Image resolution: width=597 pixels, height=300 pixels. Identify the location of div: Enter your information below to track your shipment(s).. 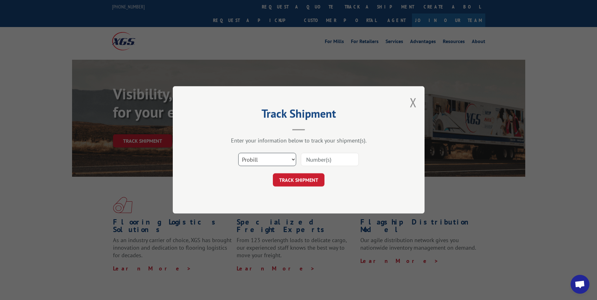
(299, 141).